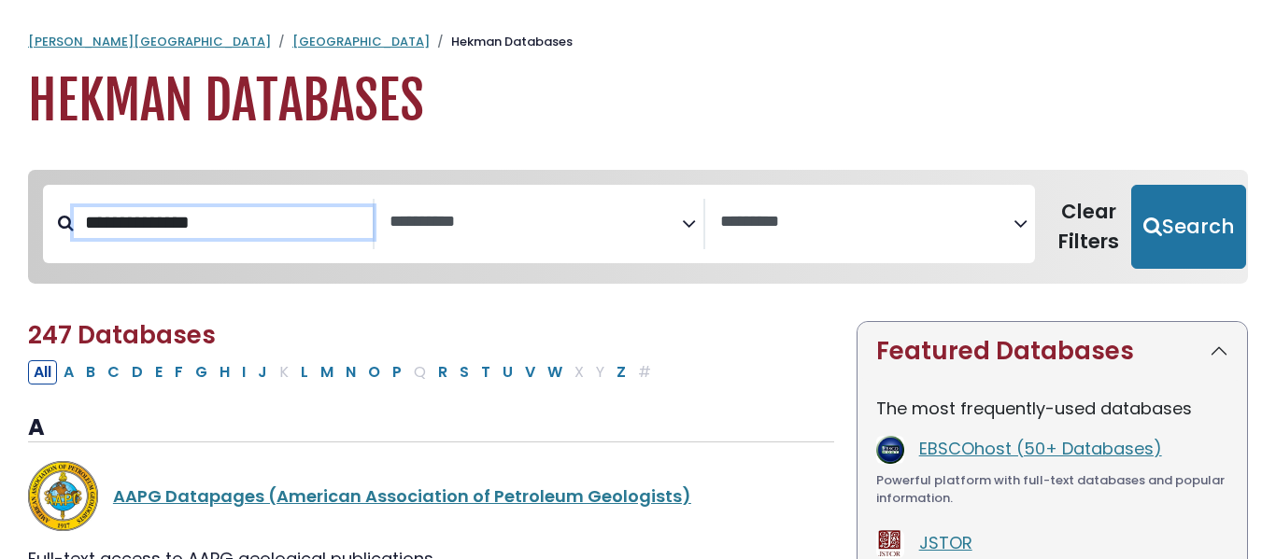 This screenshot has height=559, width=1276. I want to click on button: Featured Databases, so click(1052, 351).